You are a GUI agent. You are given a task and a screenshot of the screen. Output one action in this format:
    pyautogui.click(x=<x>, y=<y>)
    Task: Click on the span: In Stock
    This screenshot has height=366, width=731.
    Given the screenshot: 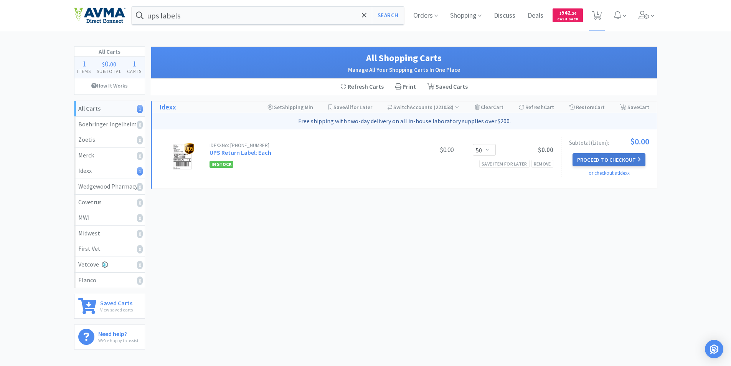 What is the action you would take?
    pyautogui.click(x=221, y=164)
    